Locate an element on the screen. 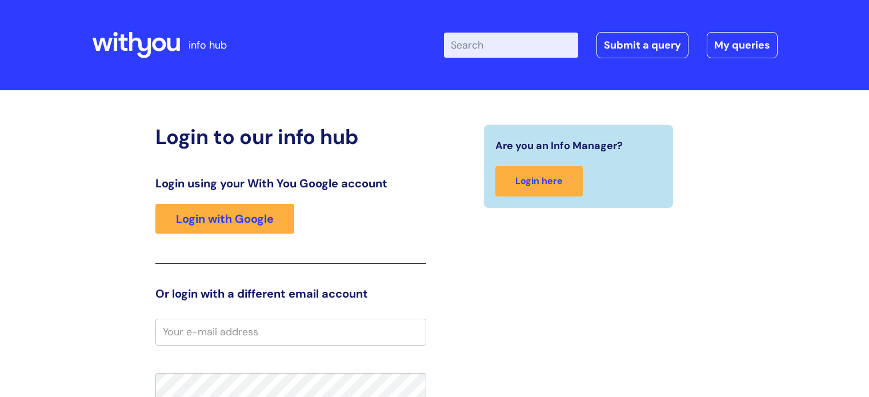 The width and height of the screenshot is (869, 397). h2: Login to our info hub is located at coordinates (291, 137).